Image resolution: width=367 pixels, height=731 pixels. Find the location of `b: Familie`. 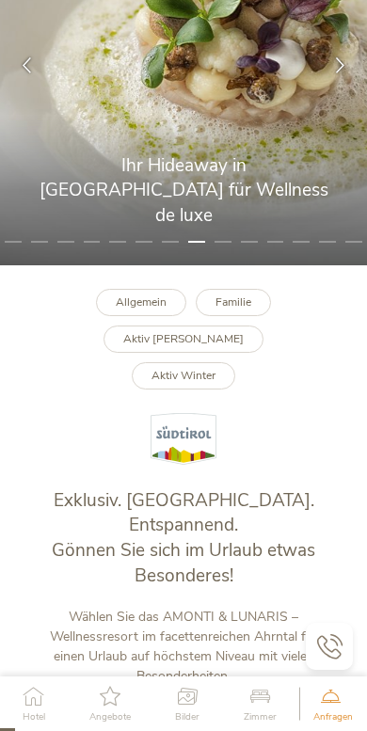

b: Familie is located at coordinates (233, 302).